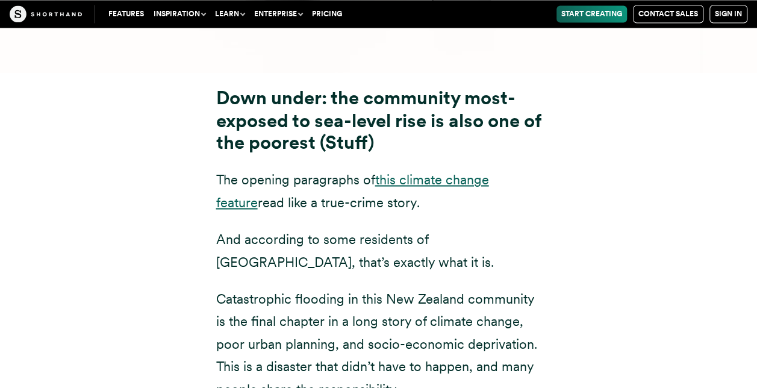 Image resolution: width=757 pixels, height=388 pixels. I want to click on a: this climate change feature, so click(352, 190).